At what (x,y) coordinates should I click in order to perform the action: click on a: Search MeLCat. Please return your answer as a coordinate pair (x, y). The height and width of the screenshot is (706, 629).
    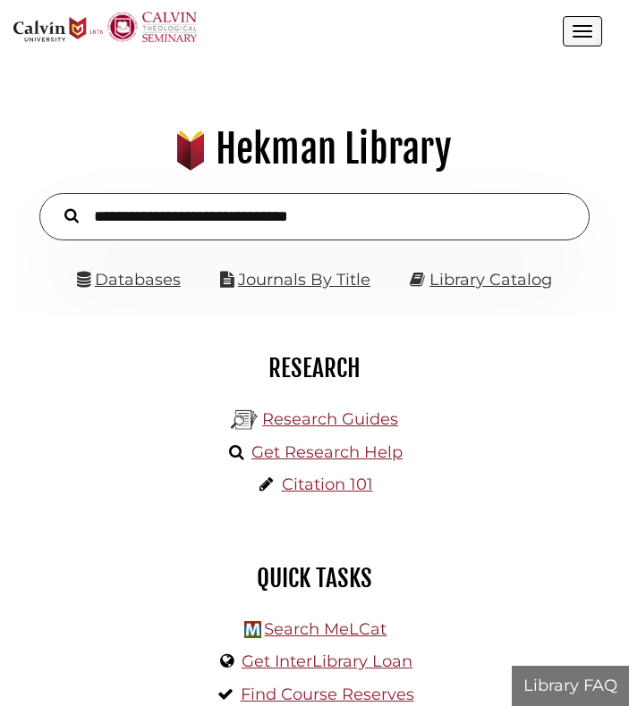
    Looking at the image, I should click on (325, 630).